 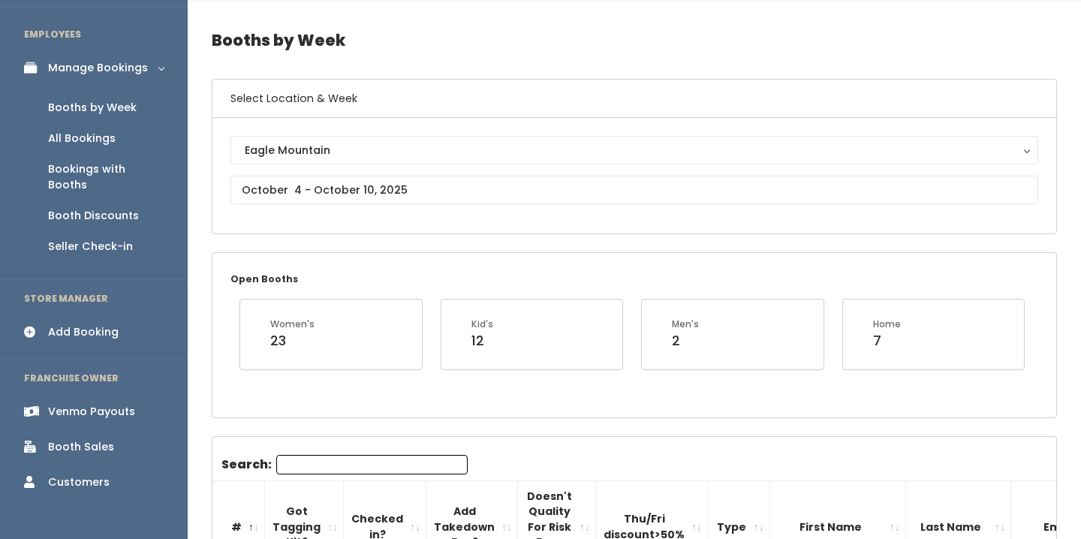 What do you see at coordinates (92, 107) in the screenshot?
I see `div: Booths by Week` at bounding box center [92, 107].